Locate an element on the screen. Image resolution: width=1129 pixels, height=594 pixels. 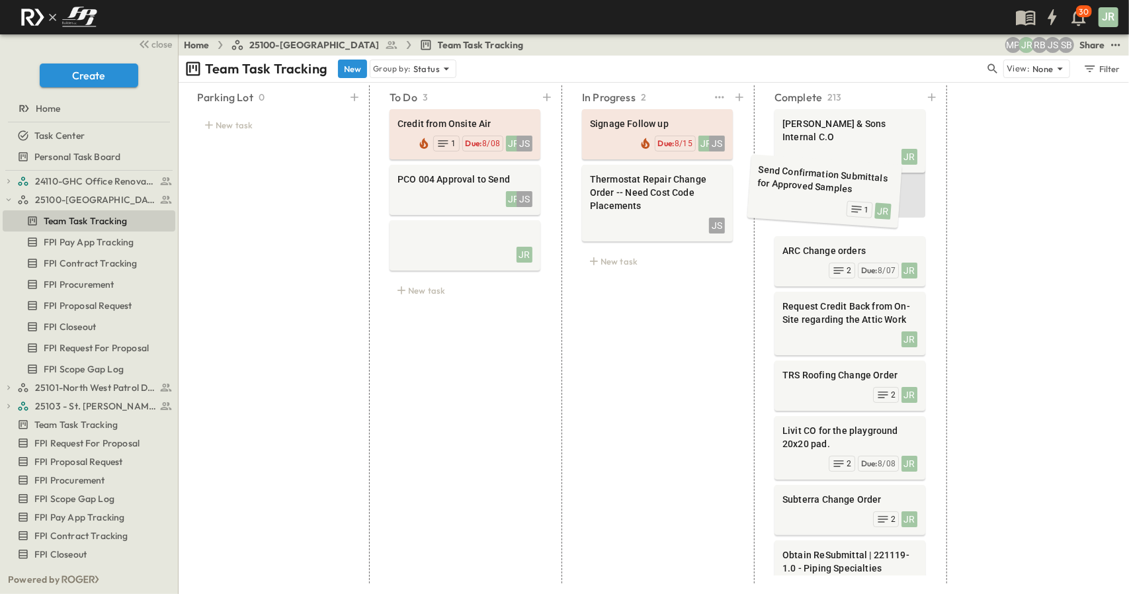
p: 213 is located at coordinates (835, 97).